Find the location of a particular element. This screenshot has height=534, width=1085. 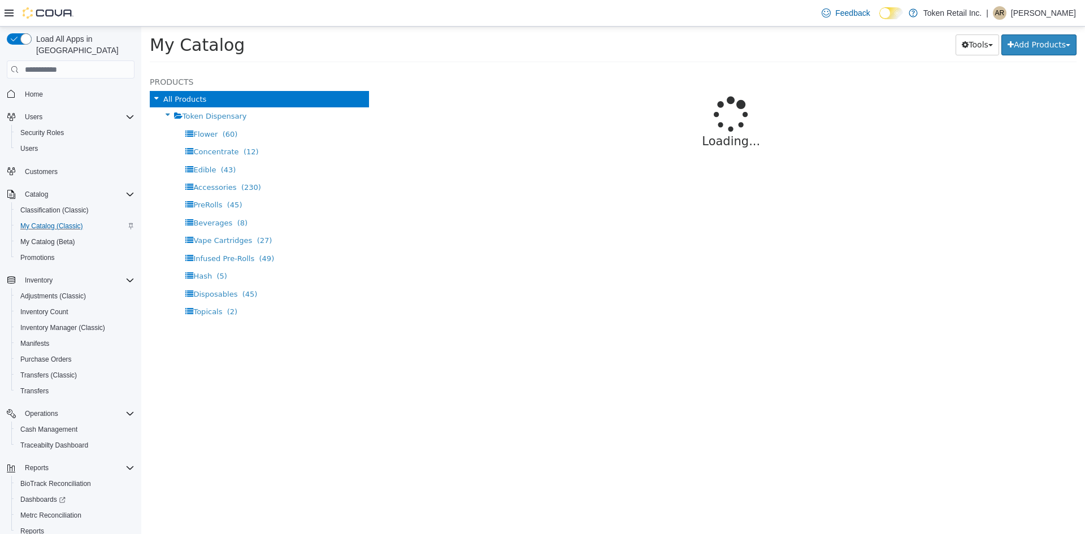

a: Metrc Reconciliation is located at coordinates (51, 515).